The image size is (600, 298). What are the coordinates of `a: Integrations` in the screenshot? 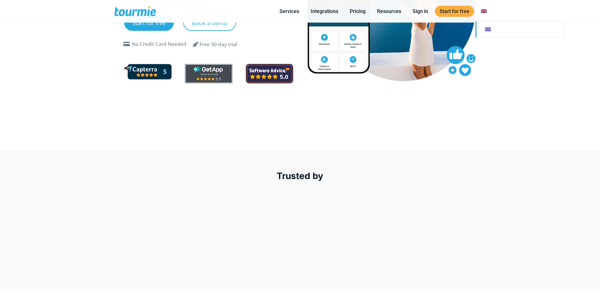 It's located at (324, 11).